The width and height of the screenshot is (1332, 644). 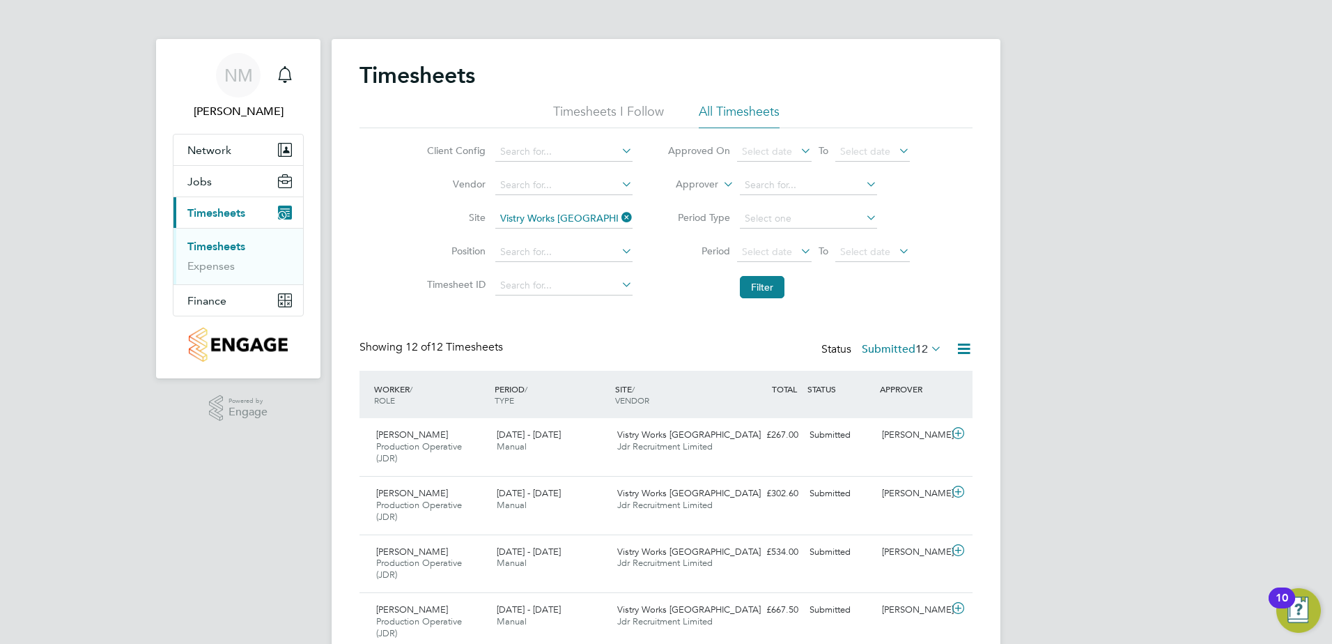 I want to click on button: Filter, so click(x=762, y=287).